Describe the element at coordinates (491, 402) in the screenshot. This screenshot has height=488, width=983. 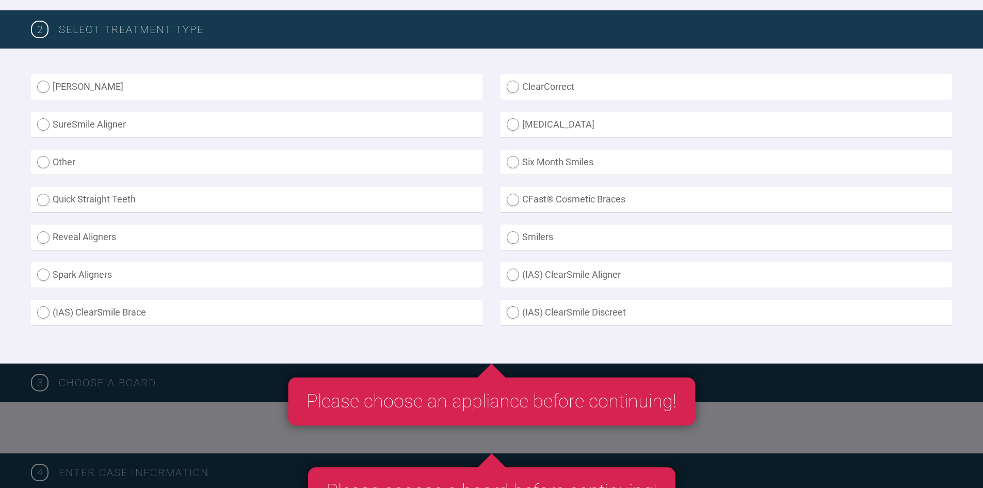
I see `div: Please choose an appliance before continuing!` at that location.